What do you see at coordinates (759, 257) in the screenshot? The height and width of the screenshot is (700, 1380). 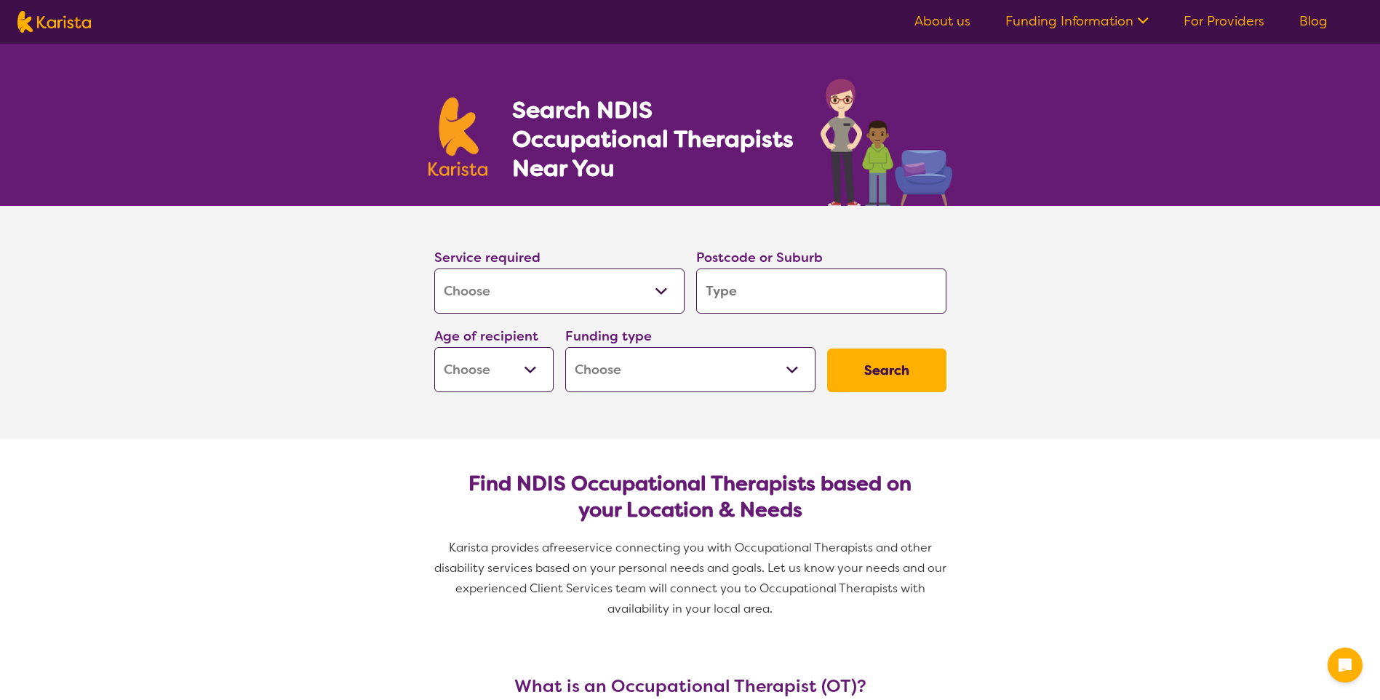 I see `label: Postcode or Suburb` at bounding box center [759, 257].